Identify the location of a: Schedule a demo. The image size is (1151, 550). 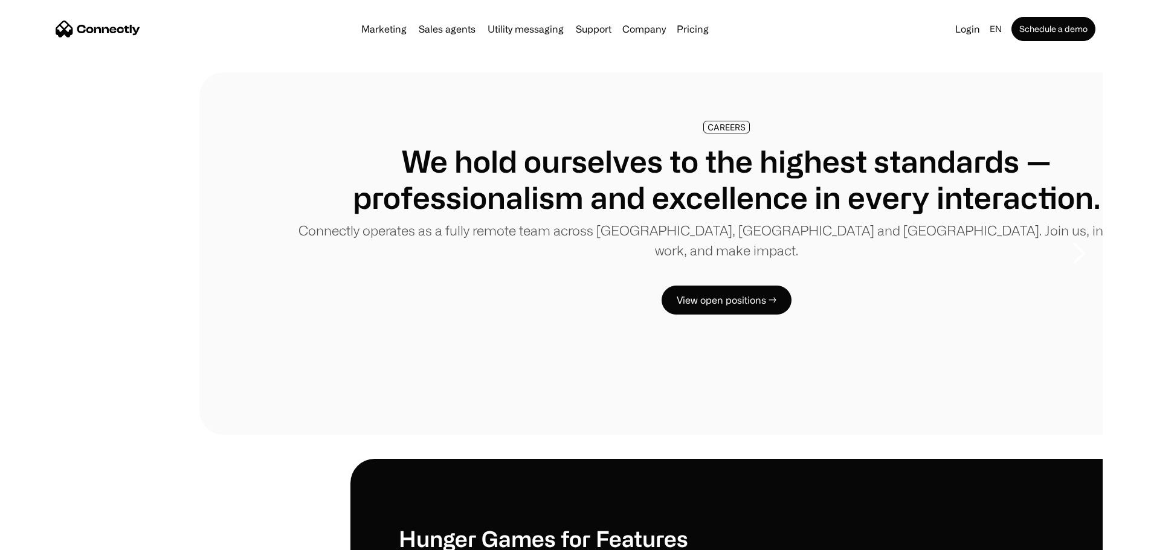
(1053, 29).